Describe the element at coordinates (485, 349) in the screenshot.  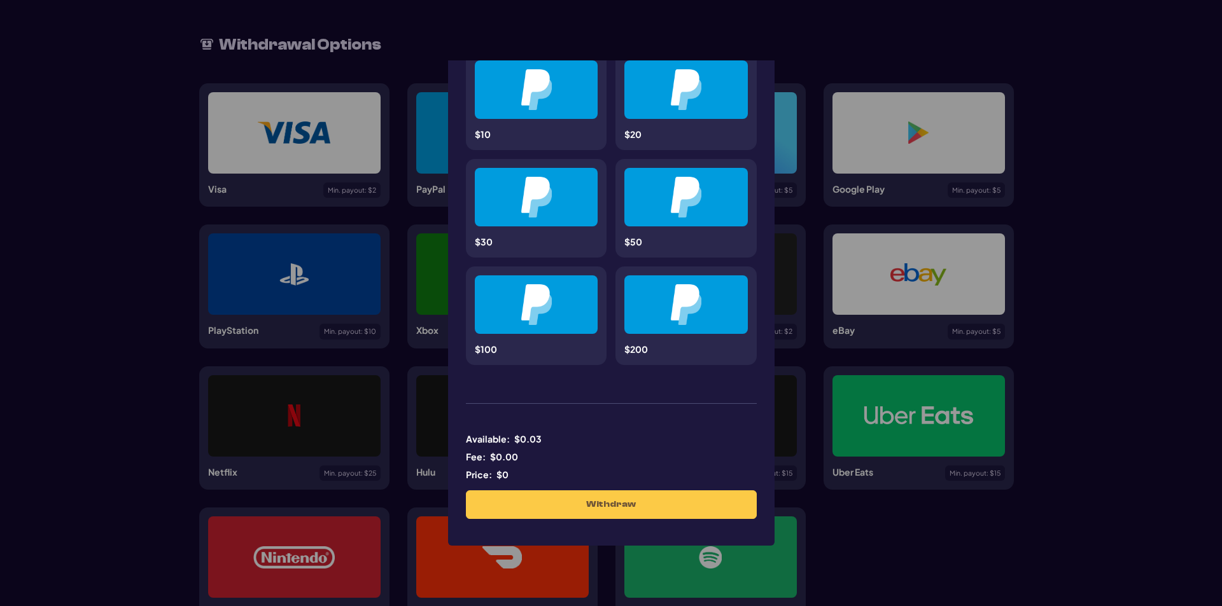
I see `span: $100` at that location.